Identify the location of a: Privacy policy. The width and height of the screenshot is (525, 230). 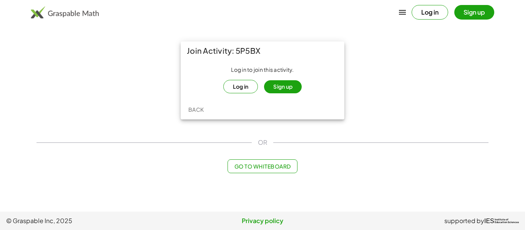
(263, 221).